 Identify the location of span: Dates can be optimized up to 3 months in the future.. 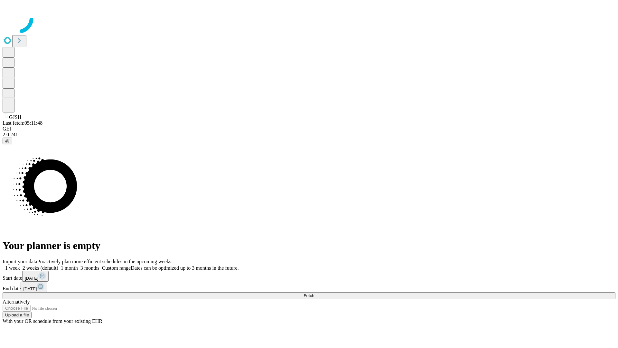
(184, 267).